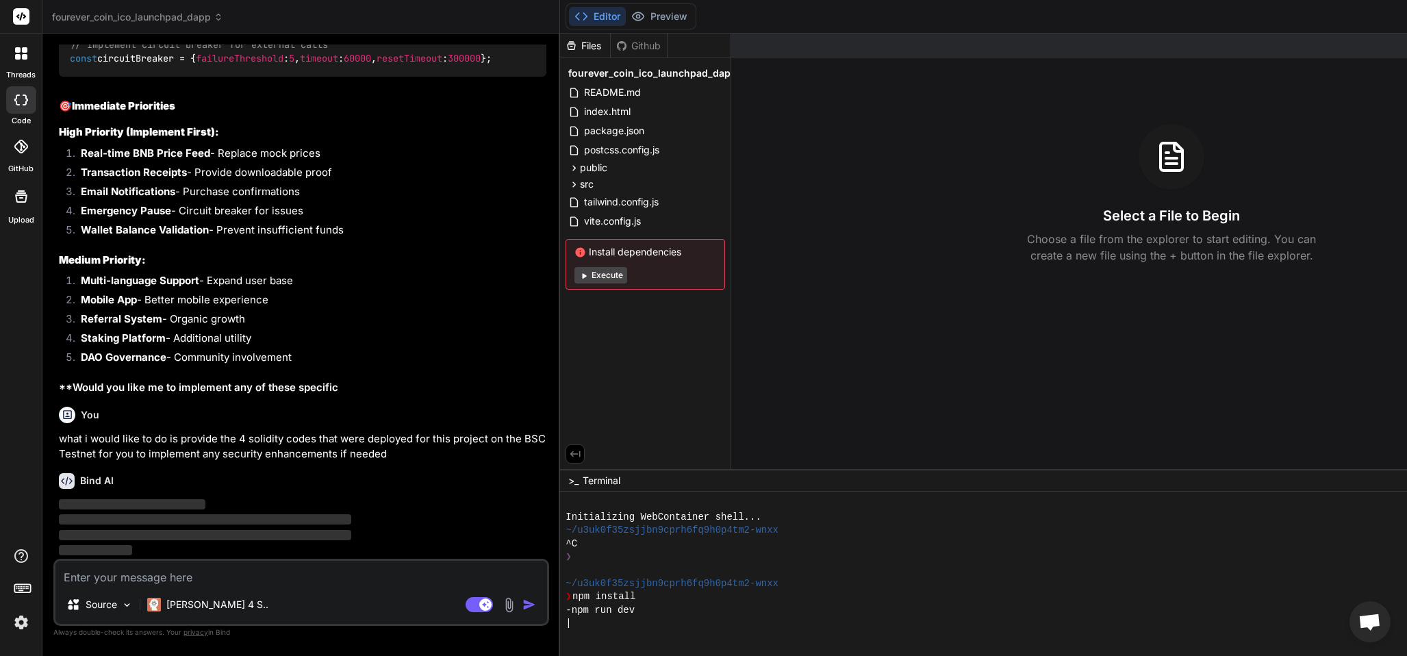 Image resolution: width=1407 pixels, height=656 pixels. I want to click on span: public, so click(594, 168).